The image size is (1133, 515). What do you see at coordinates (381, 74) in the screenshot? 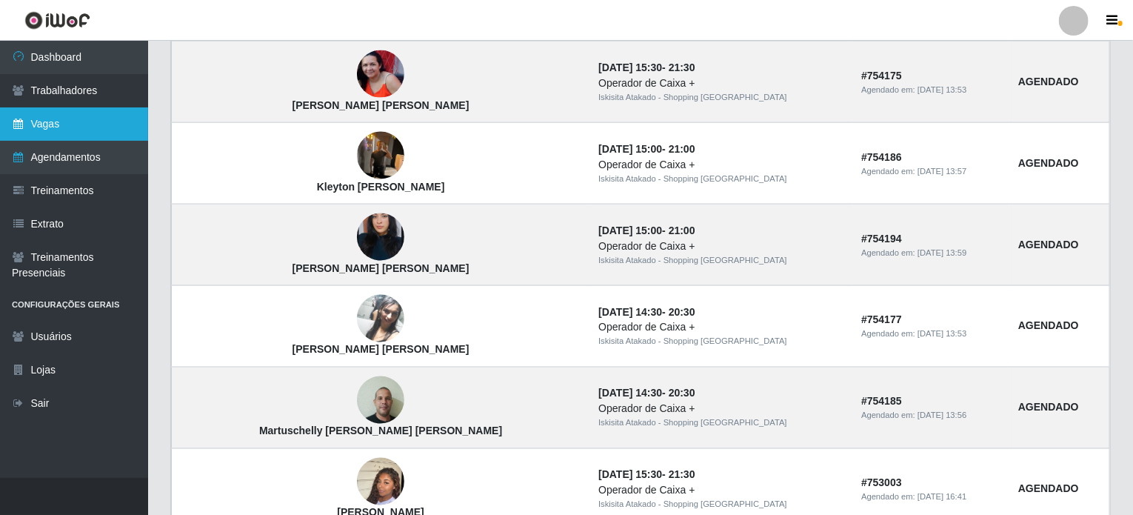
I see `img: Joelma Guimarães Freitas` at bounding box center [381, 74].